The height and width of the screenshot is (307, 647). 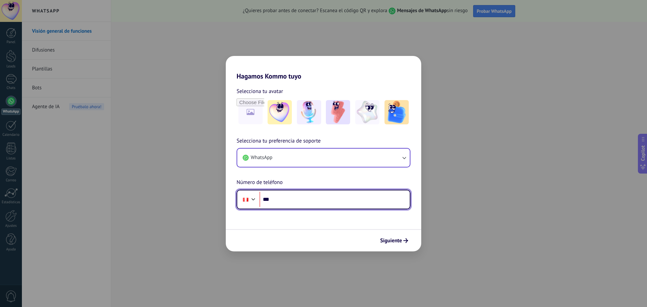 What do you see at coordinates (279, 141) in the screenshot?
I see `span: Selecciona tu preferencia de soporte` at bounding box center [279, 141].